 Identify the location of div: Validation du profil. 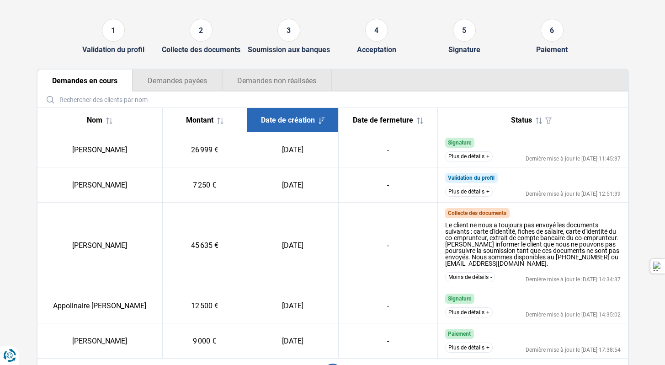
(113, 49).